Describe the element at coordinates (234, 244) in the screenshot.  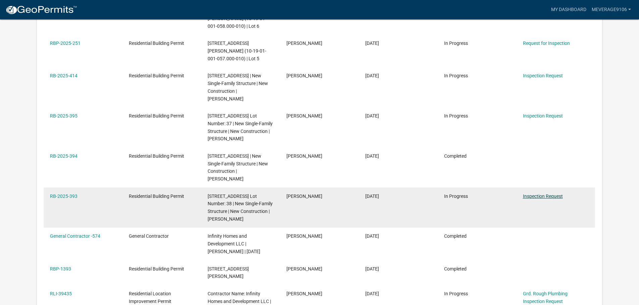
I see `span: Infinity Homes and Development LLC | Marijane Everage | 12/31/2025` at that location.